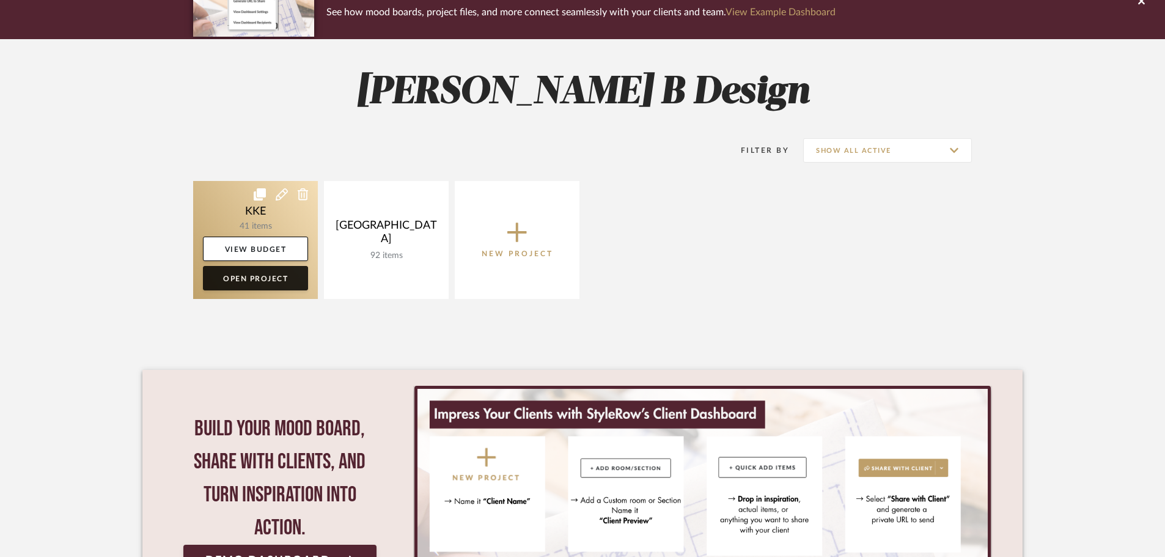 Image resolution: width=1165 pixels, height=557 pixels. What do you see at coordinates (757, 150) in the screenshot?
I see `div: Filter By` at bounding box center [757, 150].